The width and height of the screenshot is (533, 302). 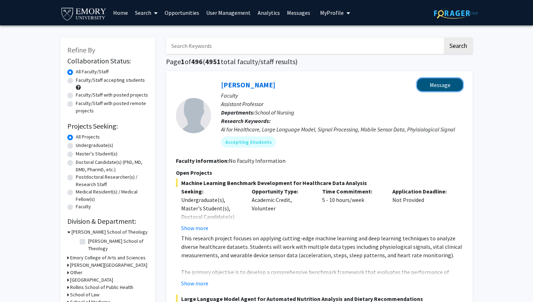 I want to click on a: Home, so click(x=121, y=13).